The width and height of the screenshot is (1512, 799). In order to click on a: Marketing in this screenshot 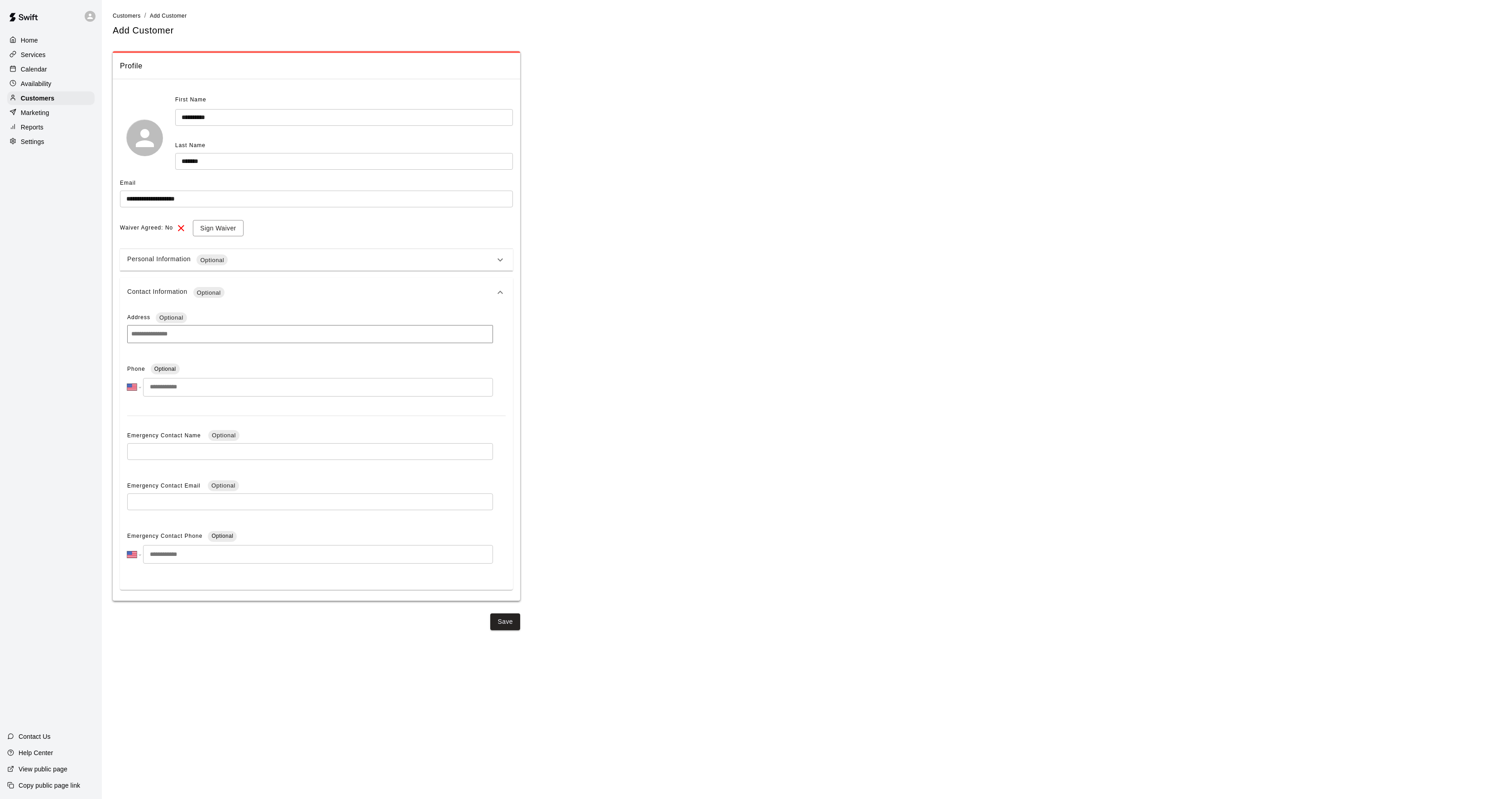, I will do `click(51, 112)`.